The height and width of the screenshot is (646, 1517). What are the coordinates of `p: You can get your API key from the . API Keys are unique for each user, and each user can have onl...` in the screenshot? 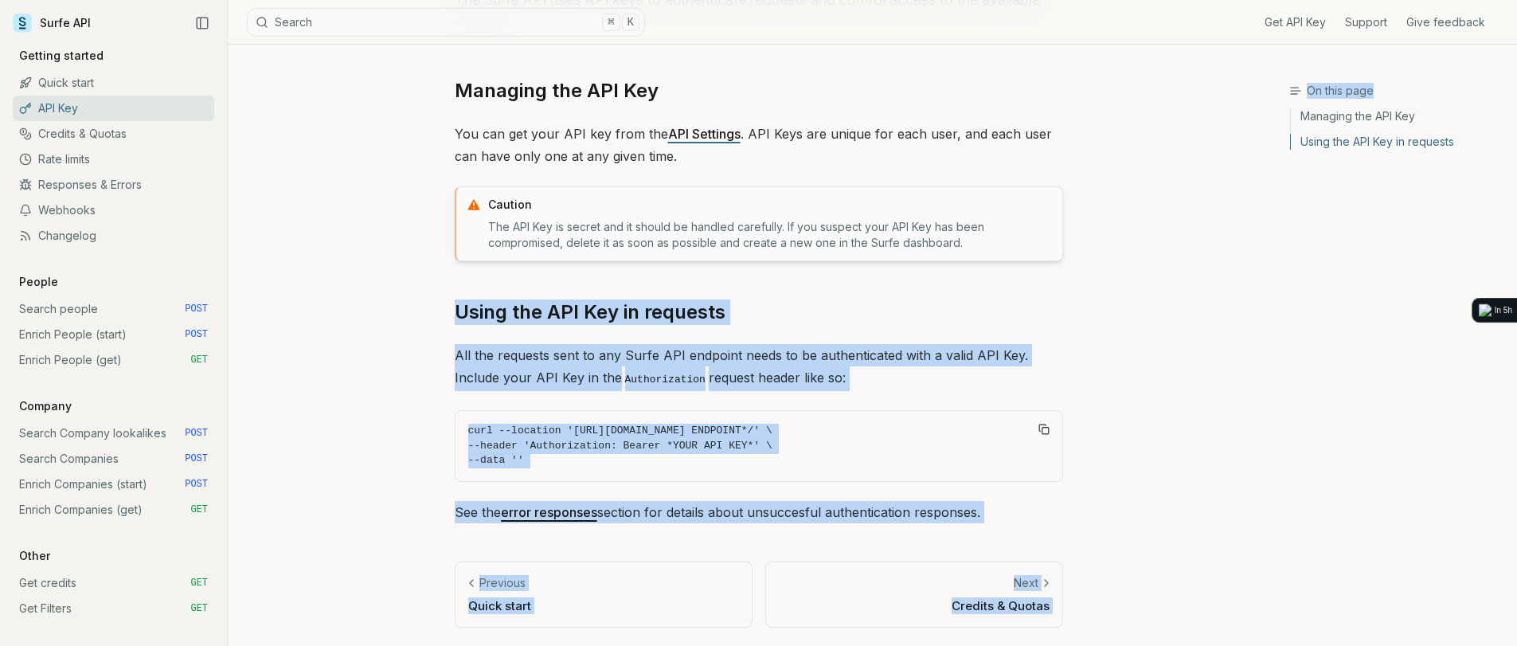 It's located at (759, 145).